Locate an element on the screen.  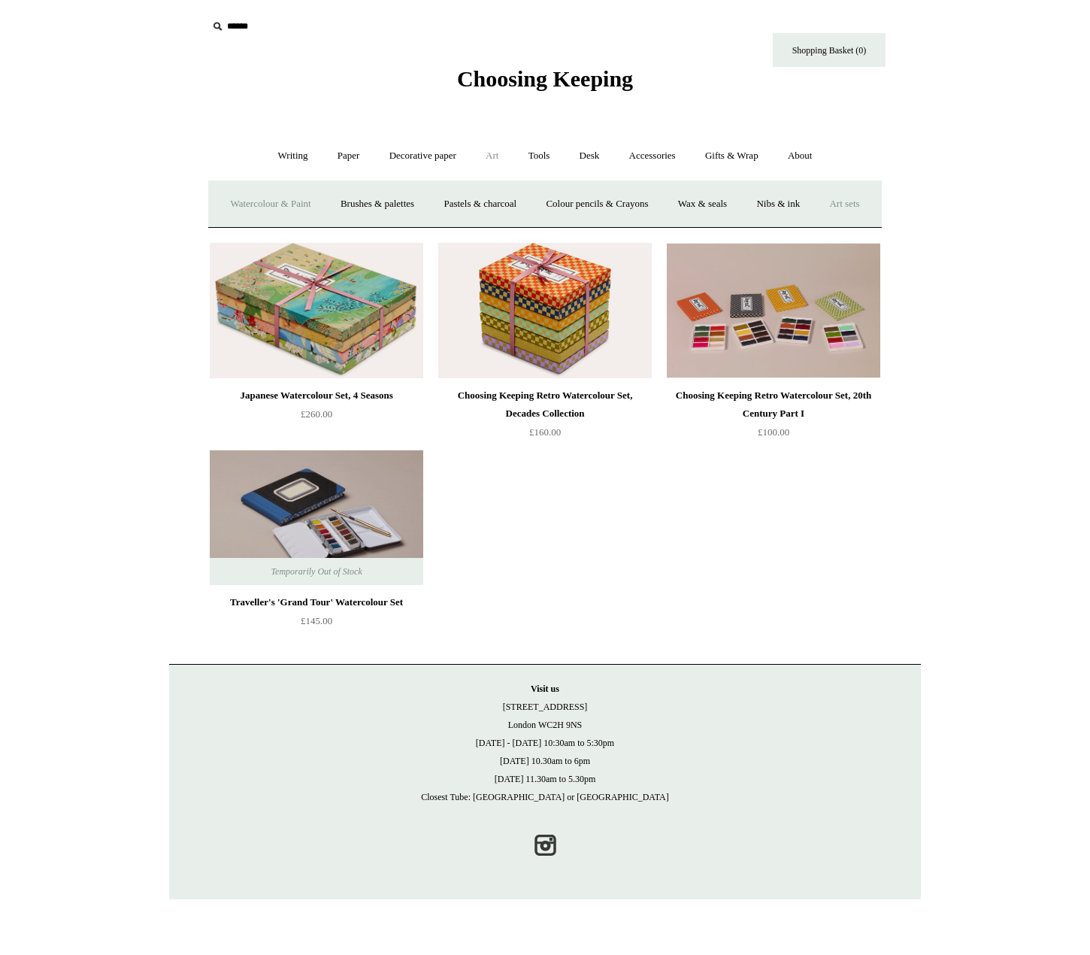
a: Instagram is located at coordinates (545, 845).